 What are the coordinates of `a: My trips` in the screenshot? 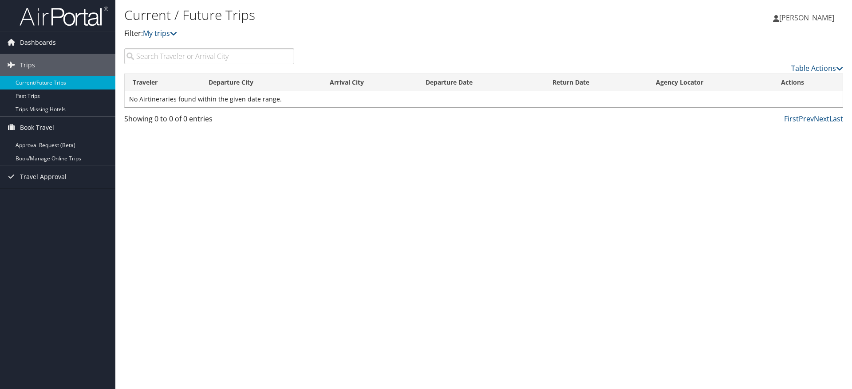 It's located at (160, 33).